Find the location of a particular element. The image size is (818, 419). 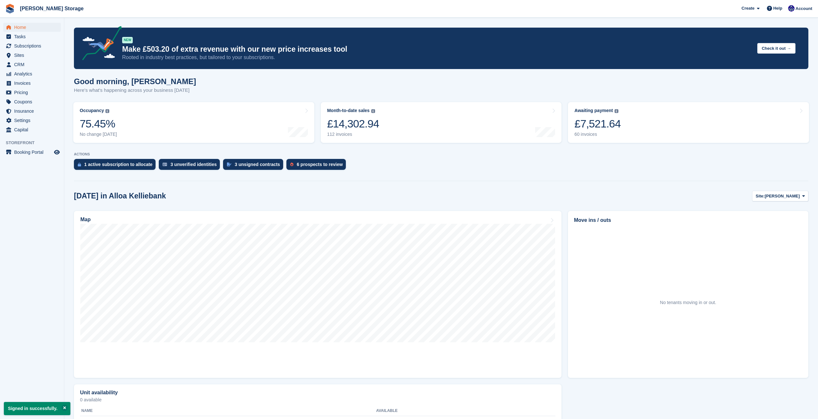

span: Insurance is located at coordinates (33, 111).